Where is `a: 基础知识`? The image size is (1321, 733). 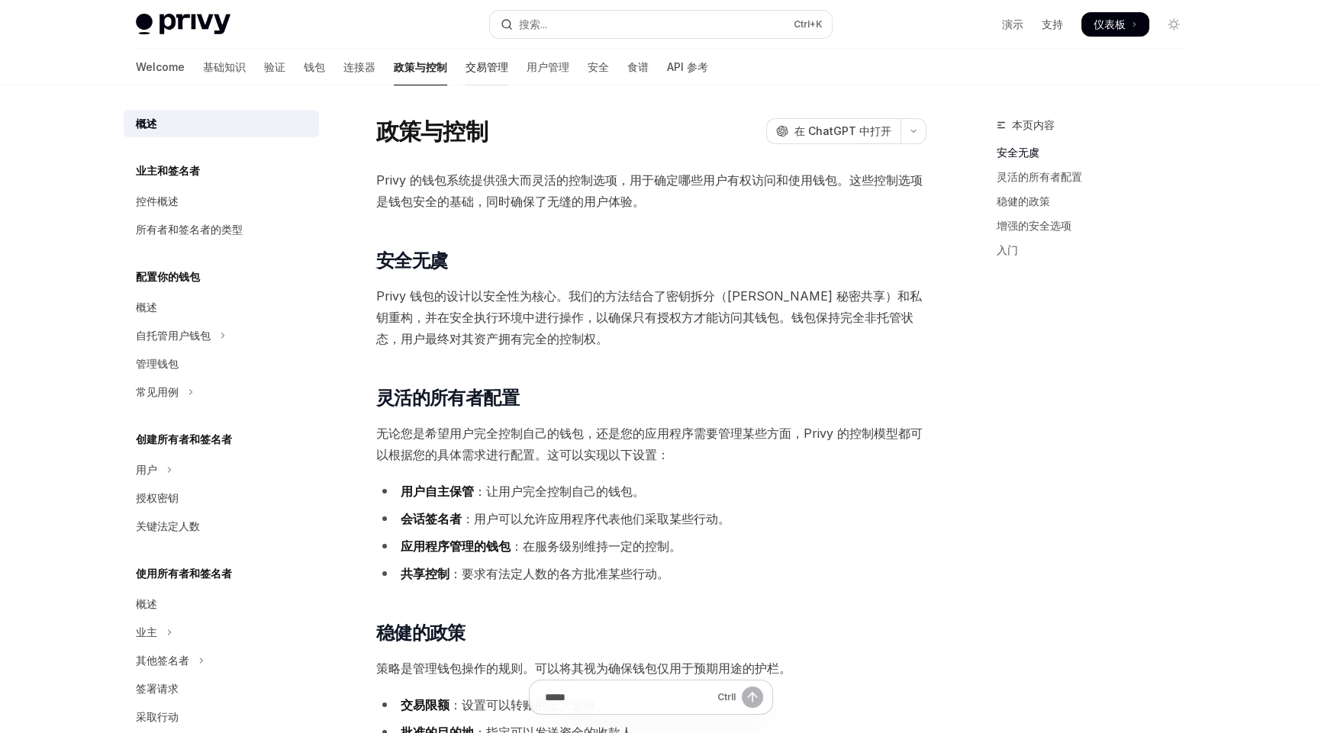
a: 基础知识 is located at coordinates (224, 67).